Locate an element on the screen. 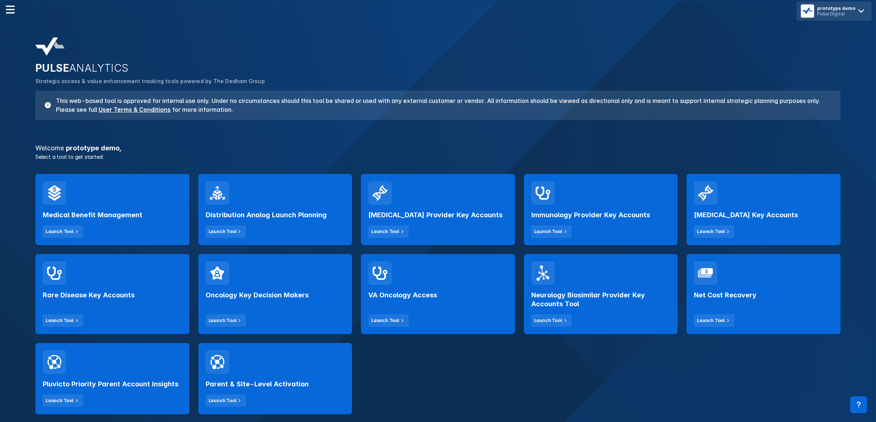 The height and width of the screenshot is (422, 876). h2: Rare Disease Key Accounts is located at coordinates (89, 295).